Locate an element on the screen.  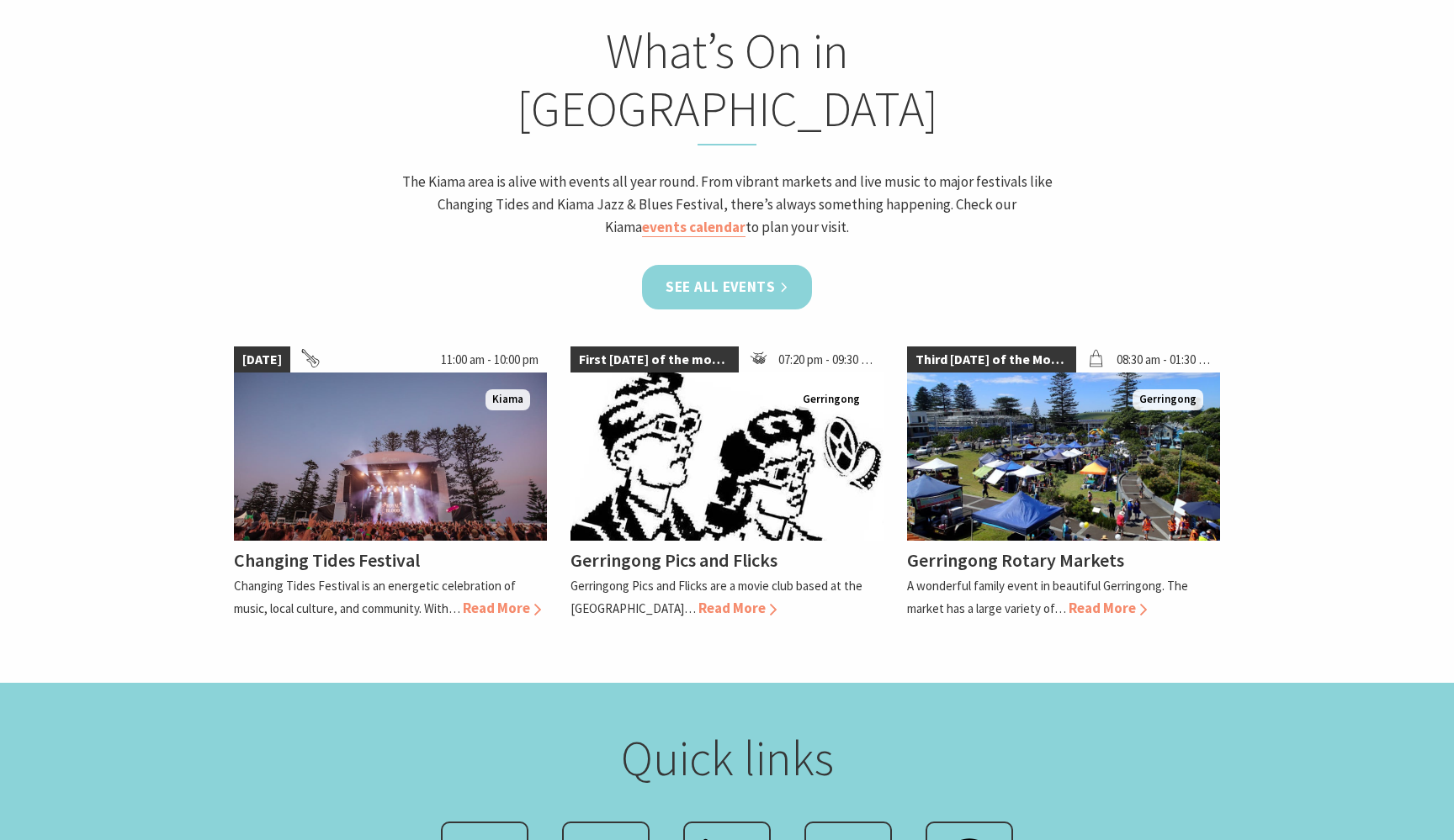
h2: Quick links is located at coordinates (727, 759).